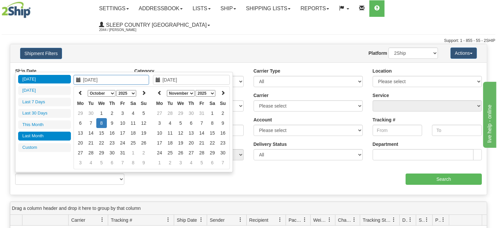  Describe the element at coordinates (398, 130) in the screenshot. I see `input: From` at that location.